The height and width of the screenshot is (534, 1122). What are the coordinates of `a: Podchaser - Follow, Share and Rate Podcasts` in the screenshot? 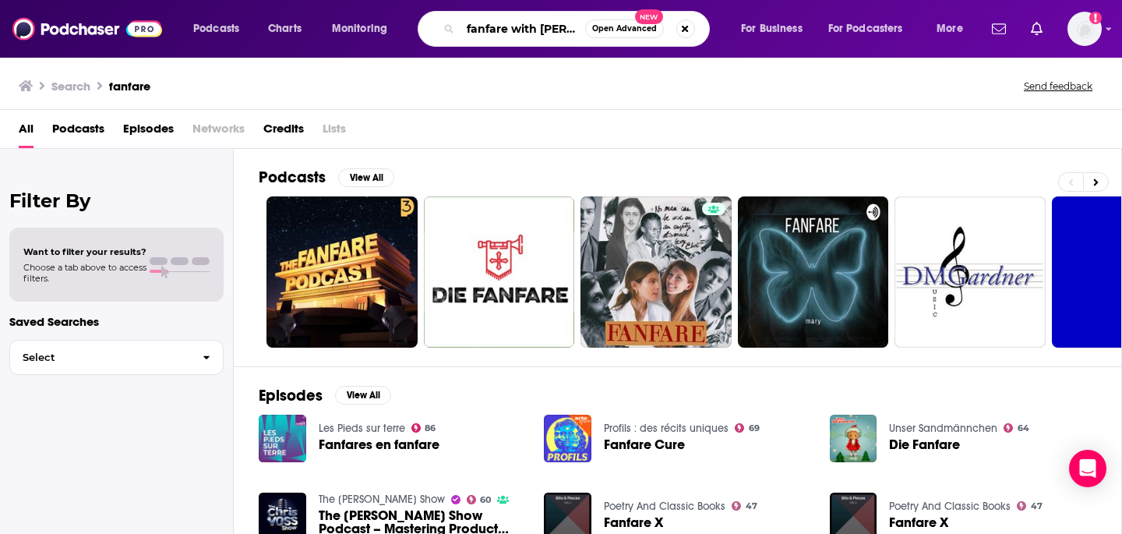 It's located at (87, 29).